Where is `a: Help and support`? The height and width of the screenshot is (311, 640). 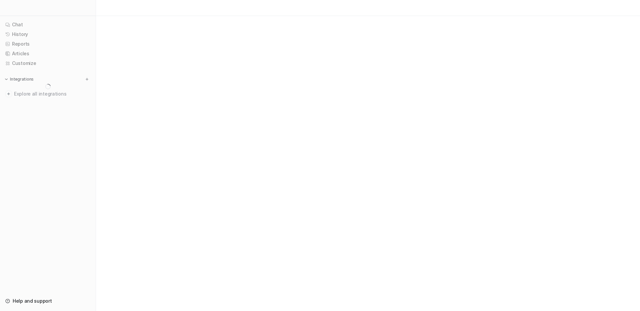 a: Help and support is located at coordinates (48, 301).